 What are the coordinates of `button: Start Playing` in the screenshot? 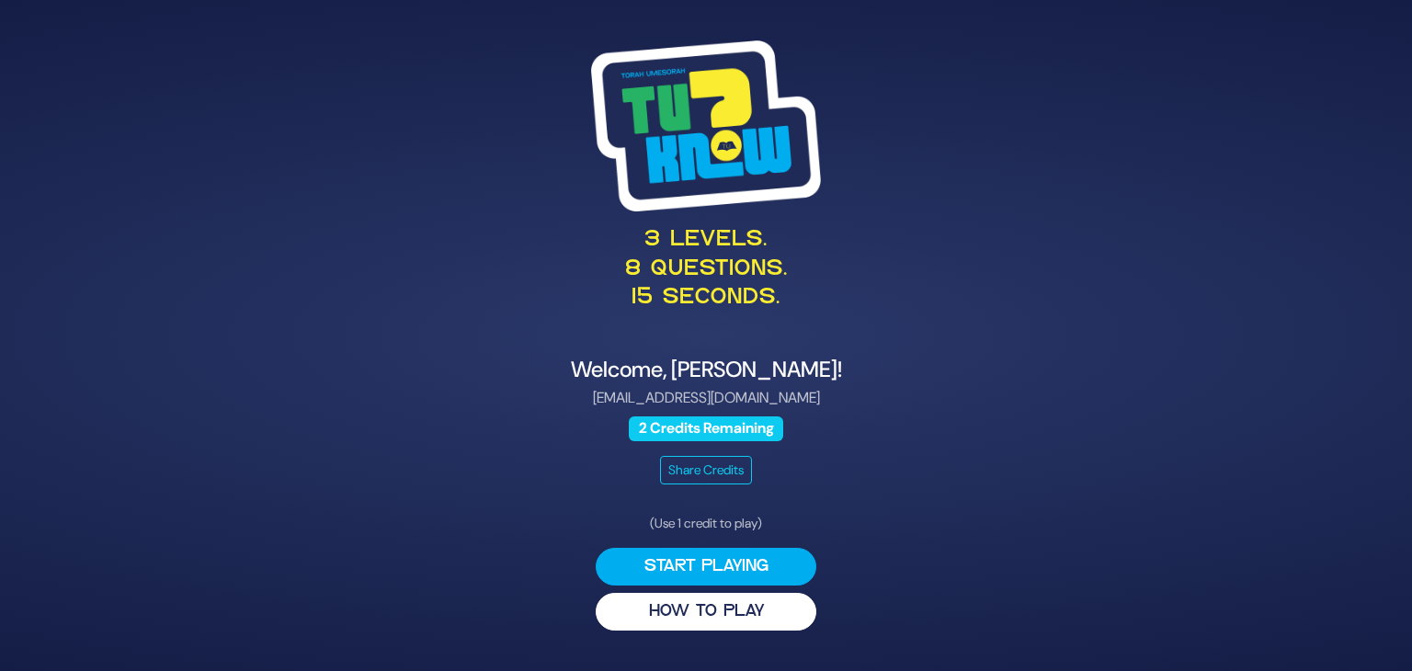 It's located at (706, 566).